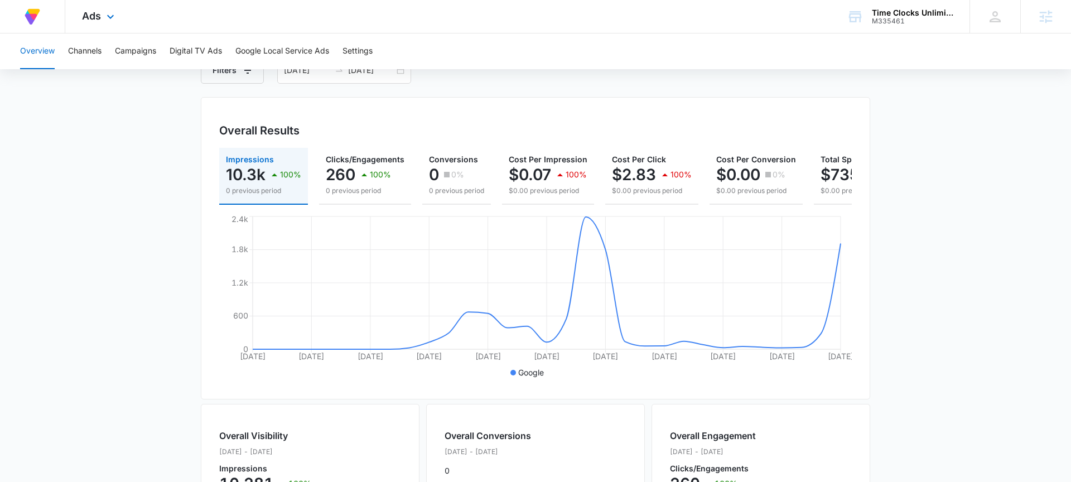 This screenshot has height=482, width=1071. I want to click on tspan: 1.8k, so click(240, 249).